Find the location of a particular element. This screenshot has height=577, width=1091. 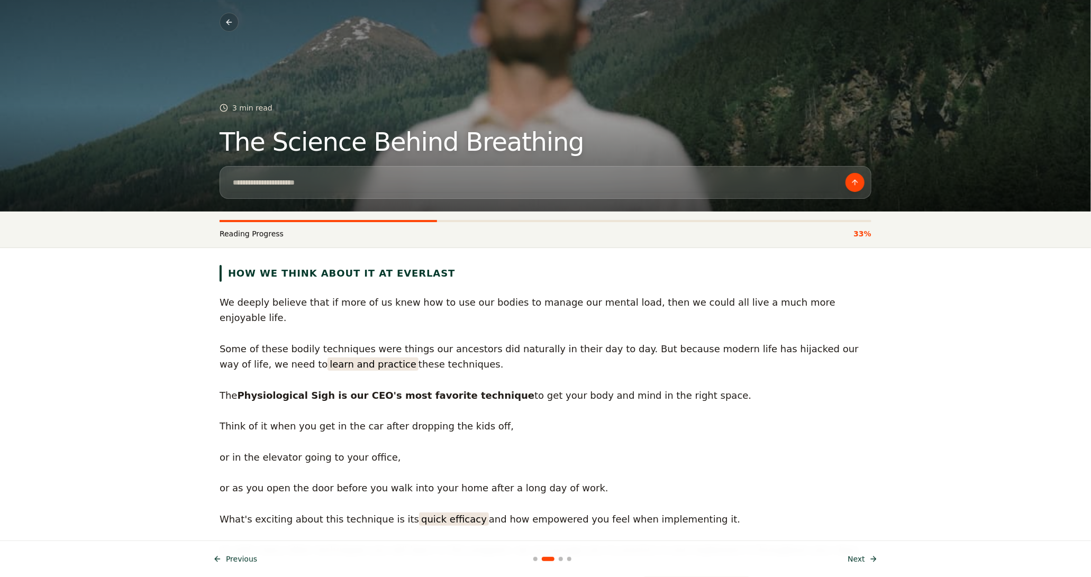

h2: How we think about it at Everlast is located at coordinates (341, 274).